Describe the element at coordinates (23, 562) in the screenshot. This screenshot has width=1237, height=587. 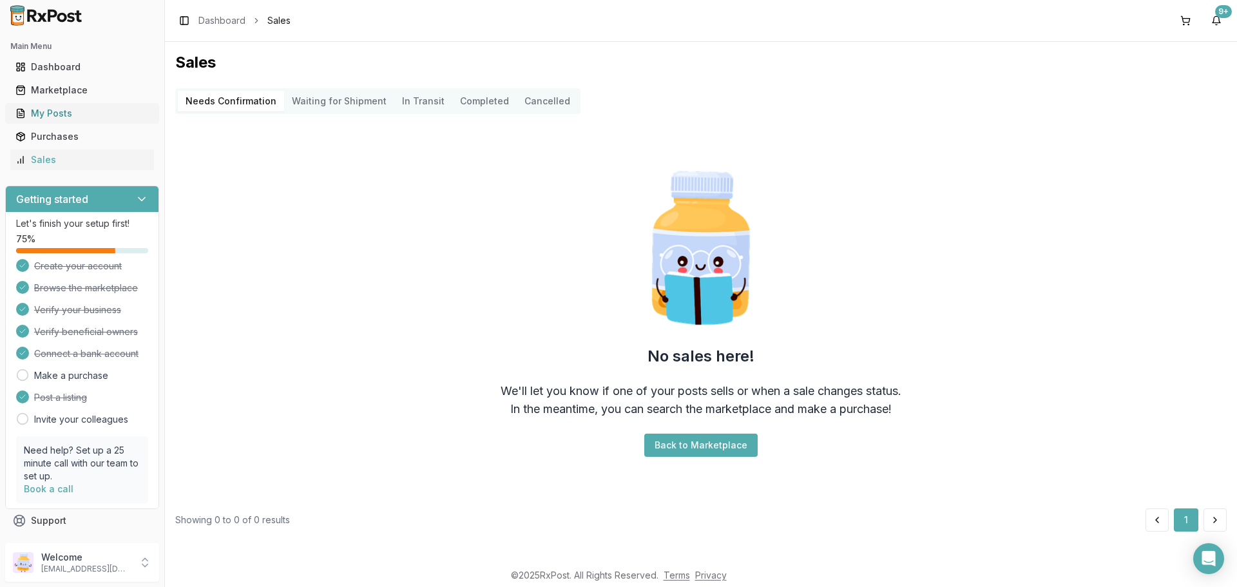
I see `img: User avatar` at that location.